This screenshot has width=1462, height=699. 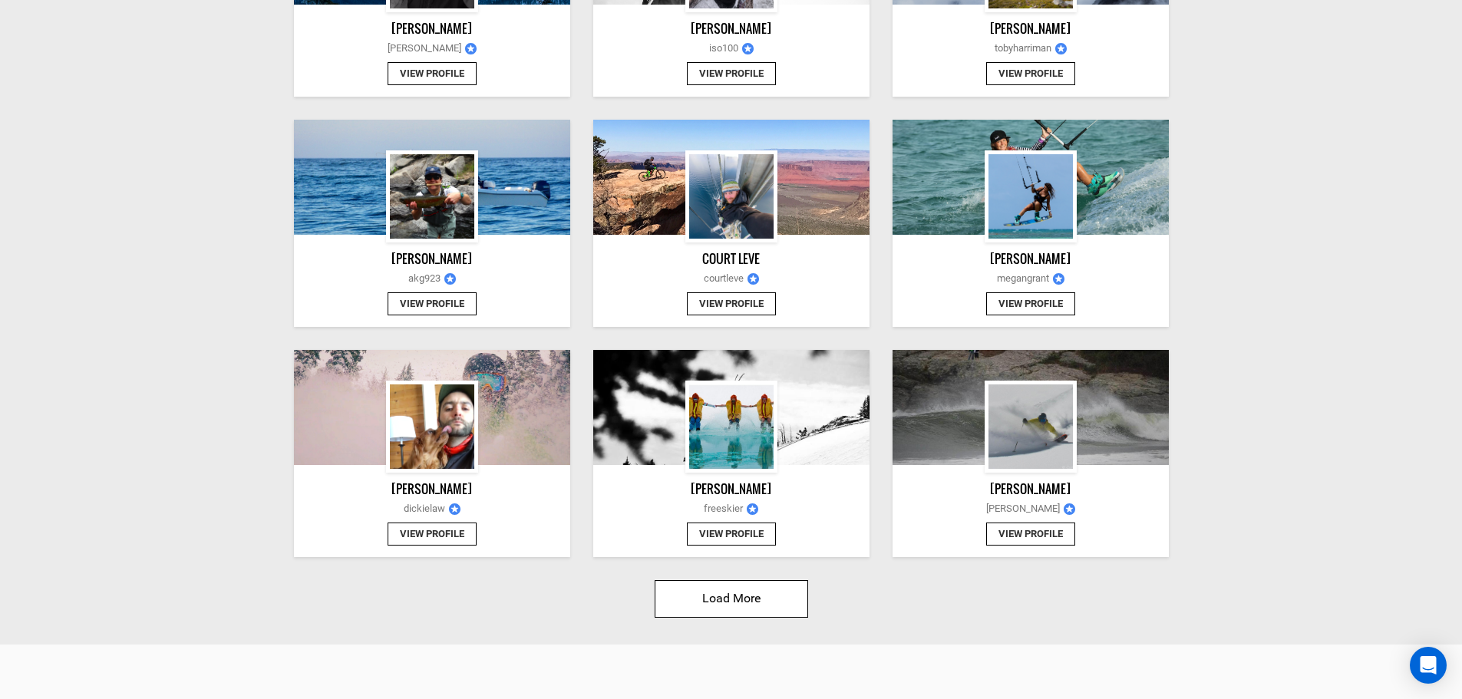 I want to click on img: cover_pic_fe573445a89aa466290c9731a0862acd.png, so click(x=432, y=177).